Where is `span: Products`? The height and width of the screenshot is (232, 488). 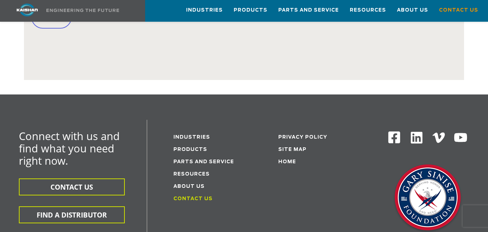
span: Products is located at coordinates (250, 10).